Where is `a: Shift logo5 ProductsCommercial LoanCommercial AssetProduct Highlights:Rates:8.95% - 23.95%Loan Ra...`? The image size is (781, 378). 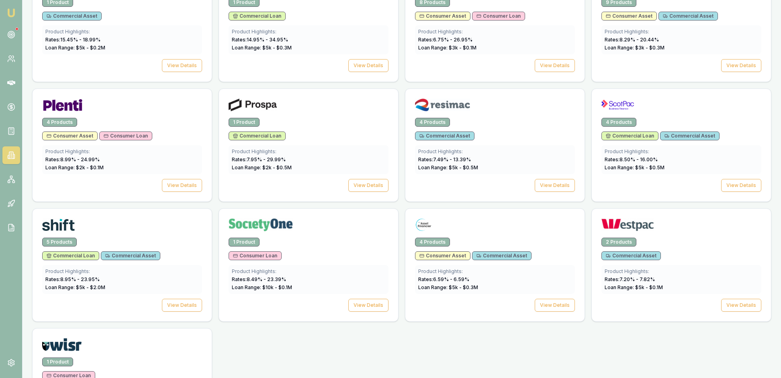
a: Shift logo5 ProductsCommercial LoanCommercial AssetProduct Highlights:Rates:8.95% - 23.95%Loan Ra... is located at coordinates (122, 265).